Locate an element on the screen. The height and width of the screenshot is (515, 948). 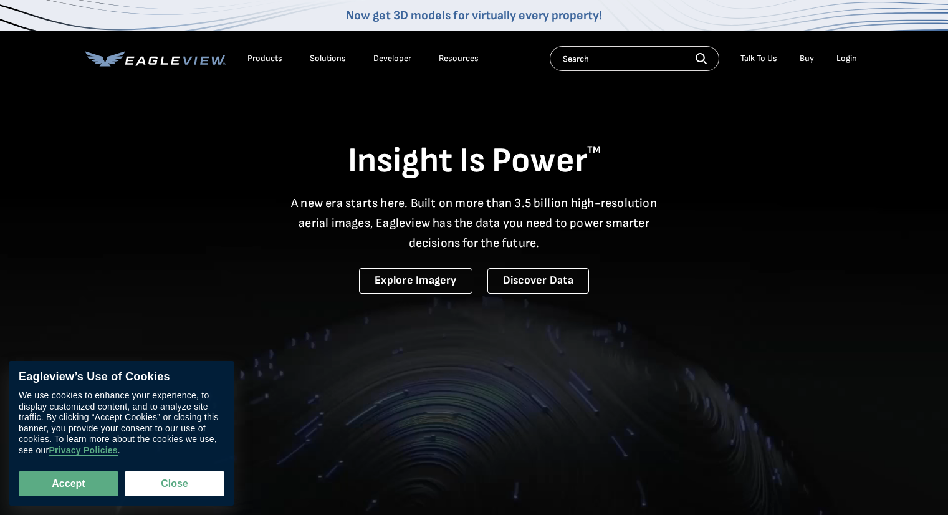
a: Discover Data is located at coordinates (538, 281).